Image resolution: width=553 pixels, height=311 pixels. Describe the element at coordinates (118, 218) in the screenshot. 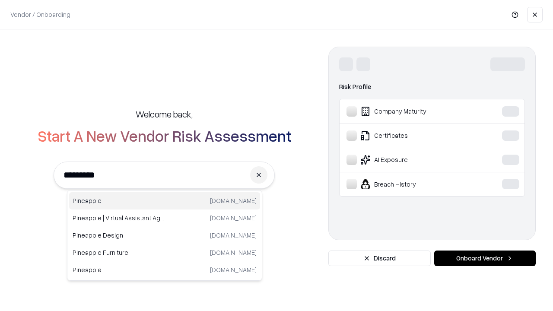

I see `p: Pineapple | Virtual Assistant Agency` at that location.